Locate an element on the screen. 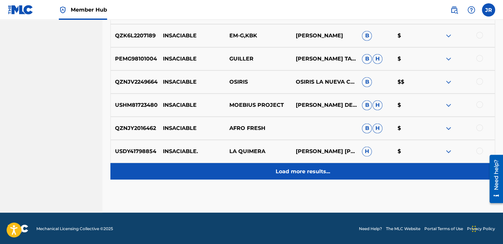 The image size is (503, 244). a: Privacy Policy is located at coordinates (480, 228).